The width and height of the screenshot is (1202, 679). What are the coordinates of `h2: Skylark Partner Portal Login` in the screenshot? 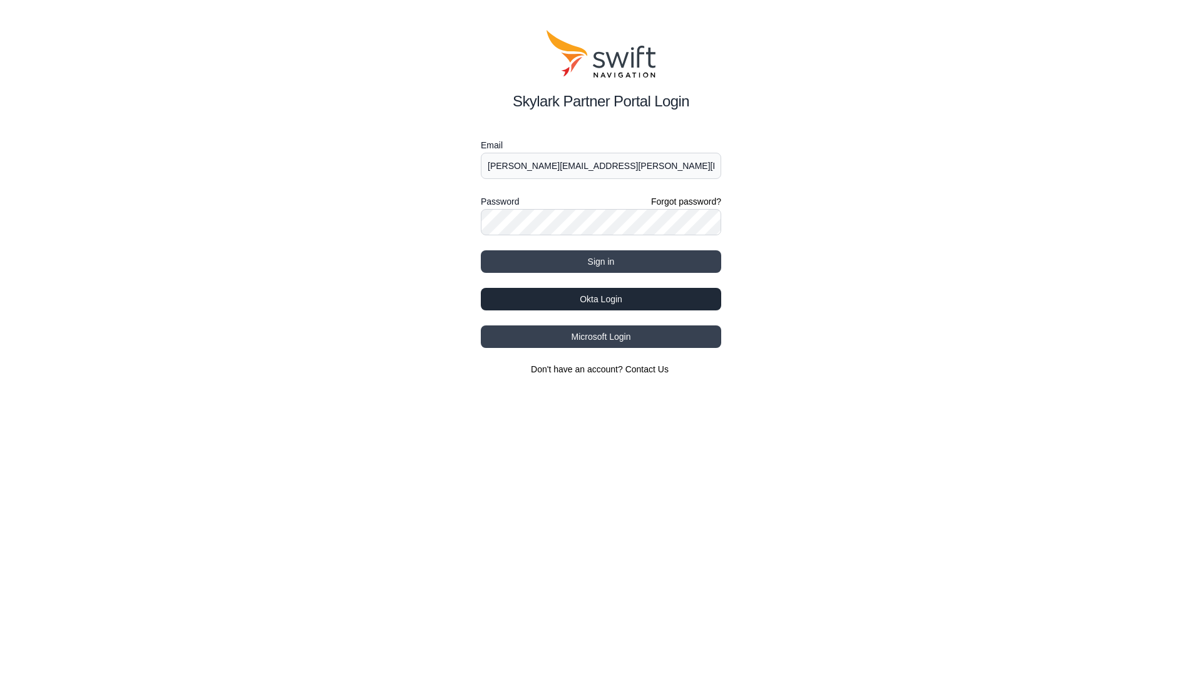 It's located at (601, 101).